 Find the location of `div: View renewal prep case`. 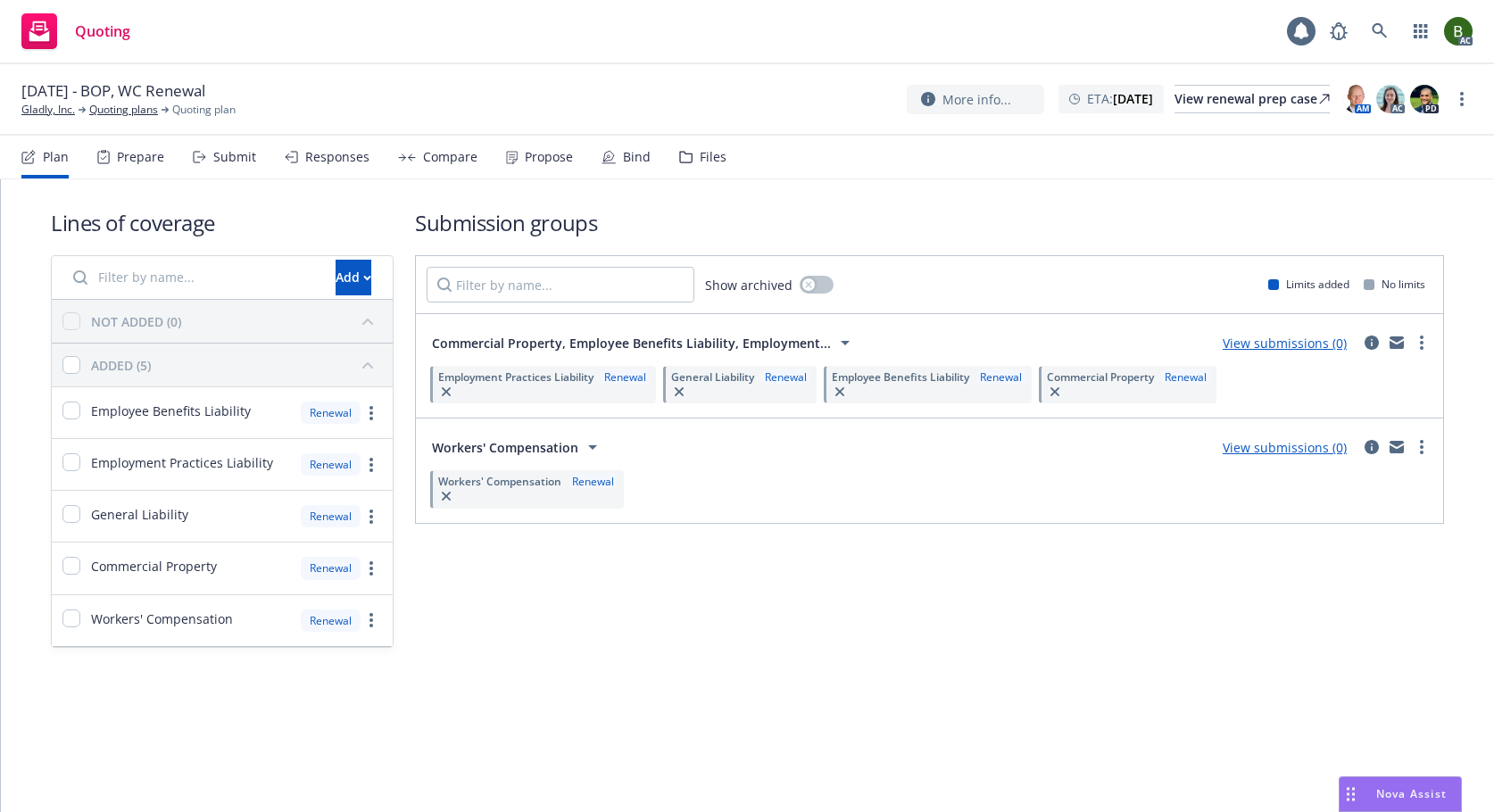

div: View renewal prep case is located at coordinates (1252, 99).